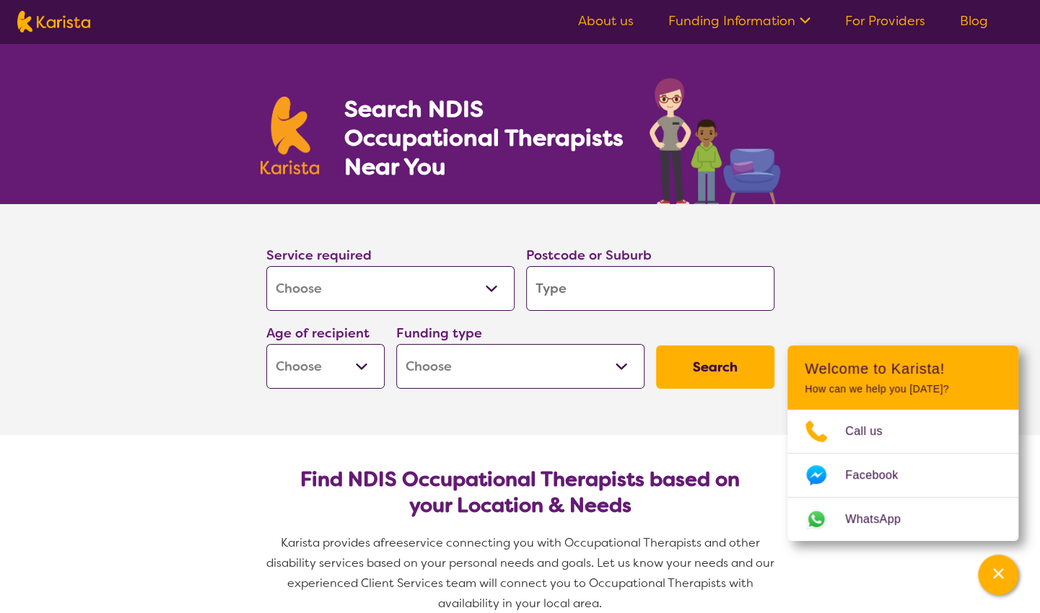 This screenshot has height=613, width=1040. I want to click on label: Postcode or Suburb, so click(589, 255).